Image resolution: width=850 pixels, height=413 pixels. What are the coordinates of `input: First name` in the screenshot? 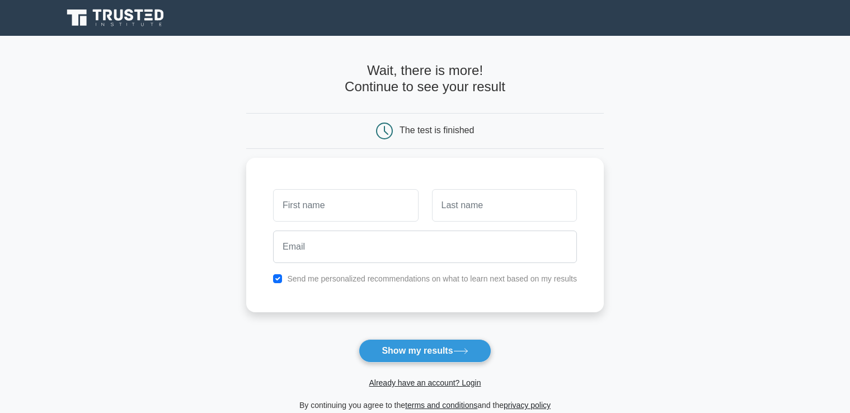 It's located at (345, 205).